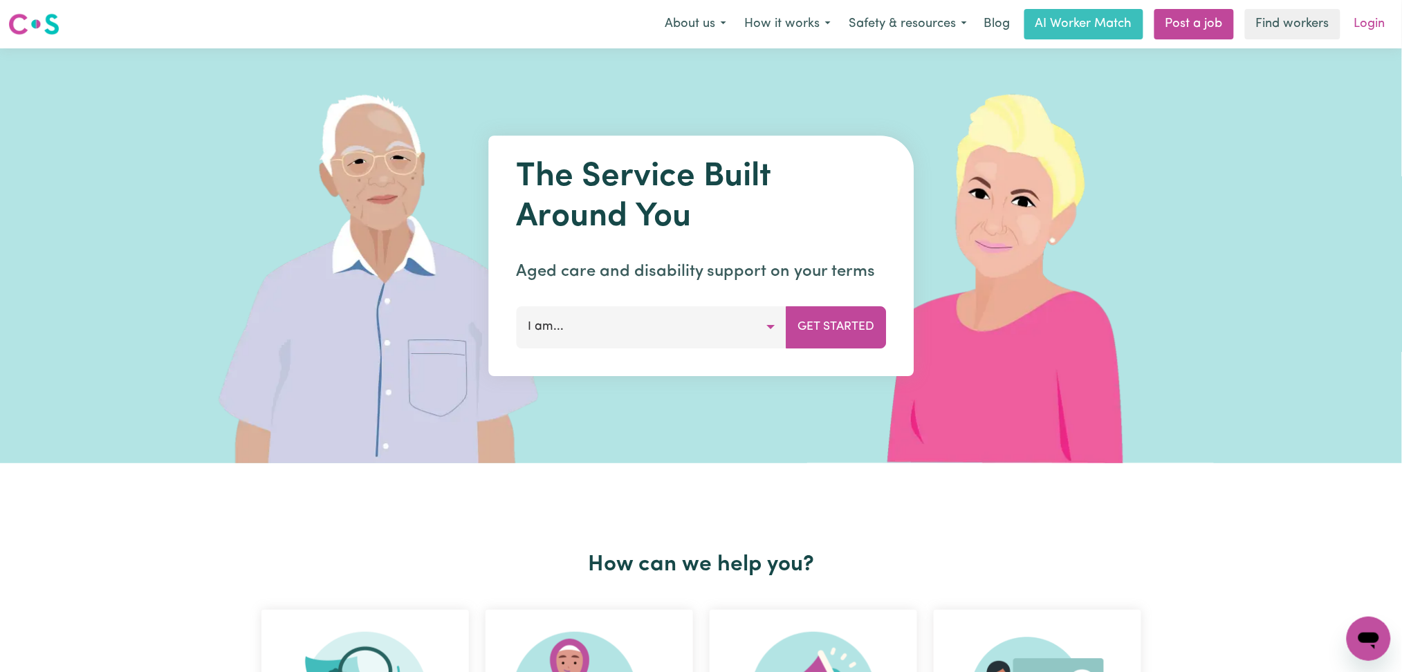 The height and width of the screenshot is (672, 1402). What do you see at coordinates (908, 24) in the screenshot?
I see `button: Safety & resources` at bounding box center [908, 24].